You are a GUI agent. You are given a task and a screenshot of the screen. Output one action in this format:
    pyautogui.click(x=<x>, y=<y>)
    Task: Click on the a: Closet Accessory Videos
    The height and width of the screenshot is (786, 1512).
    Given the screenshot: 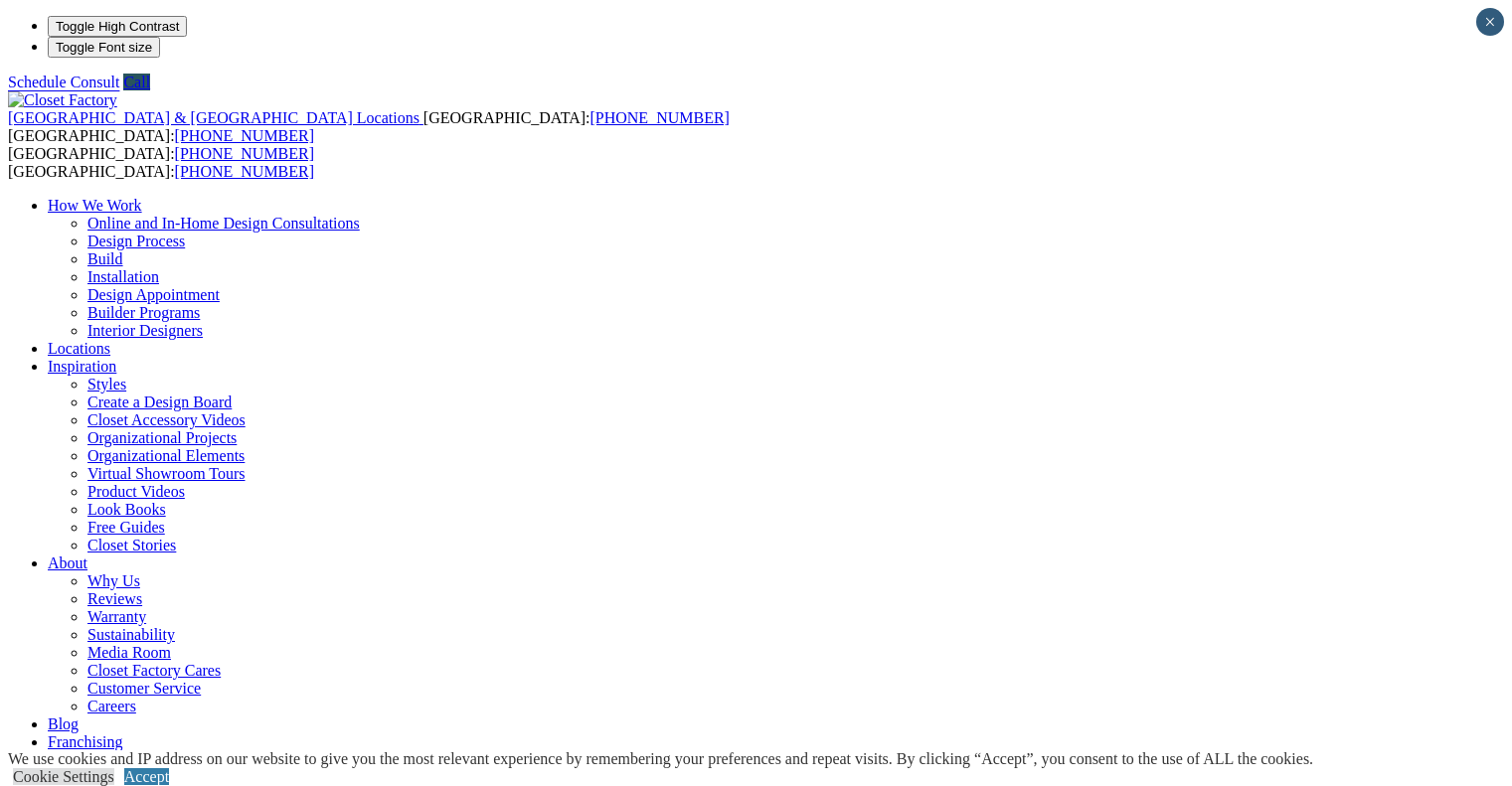 What is the action you would take?
    pyautogui.click(x=166, y=419)
    